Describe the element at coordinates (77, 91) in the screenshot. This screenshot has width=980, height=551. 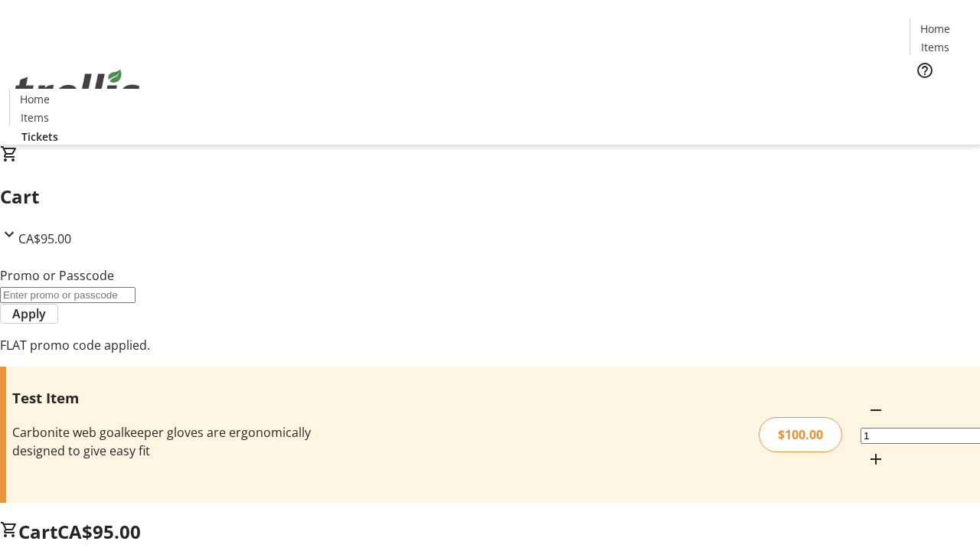
I see `img: Orient E2E Organization oLZarfd70T's Logo` at that location.